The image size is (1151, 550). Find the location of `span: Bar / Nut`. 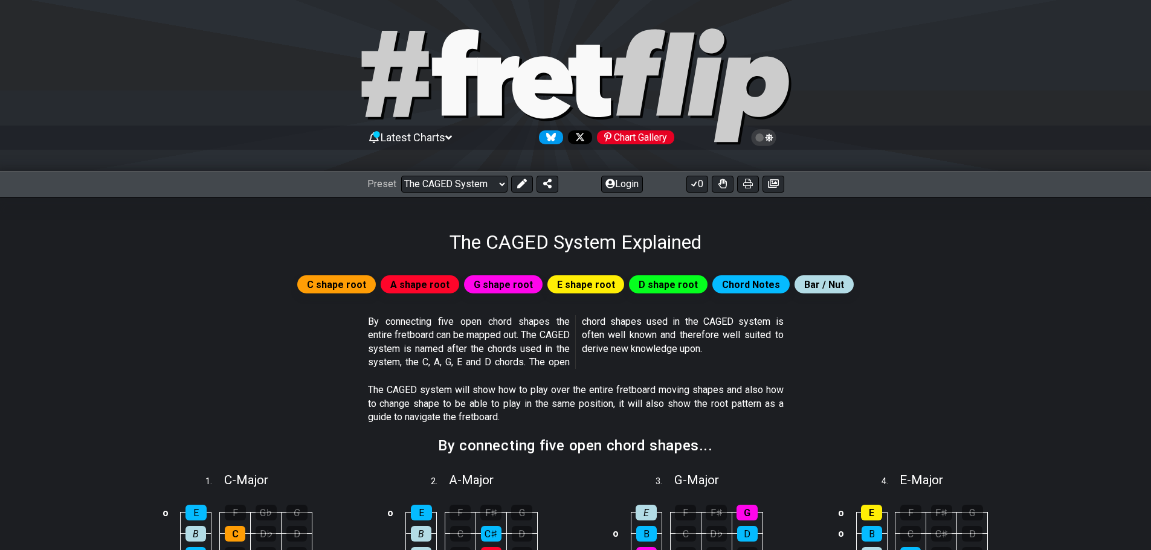

span: Bar / Nut is located at coordinates (824, 285).